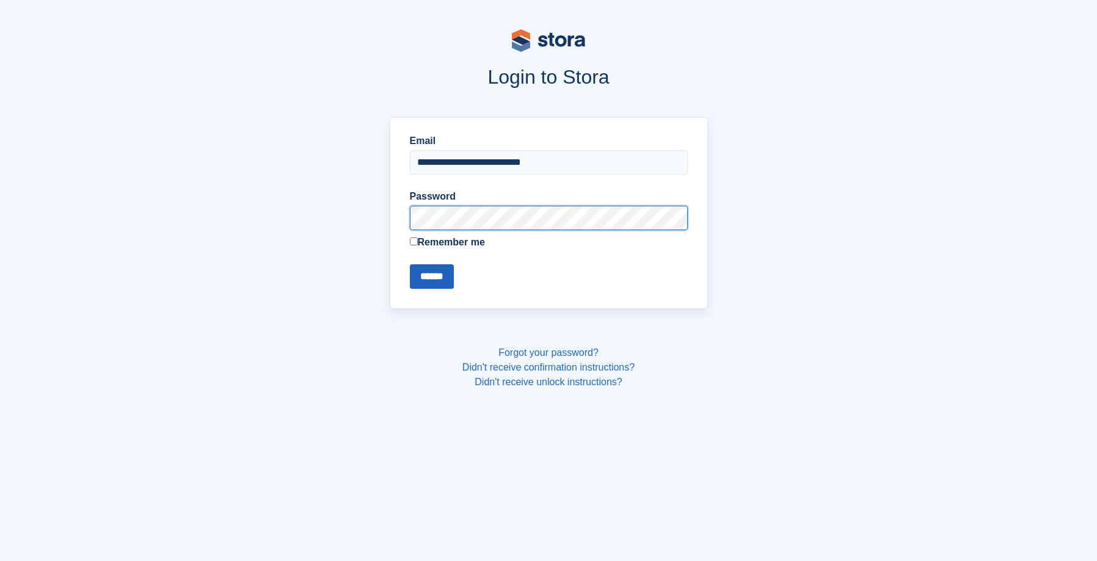 The width and height of the screenshot is (1097, 561). I want to click on h1: Login to Stora, so click(549, 77).